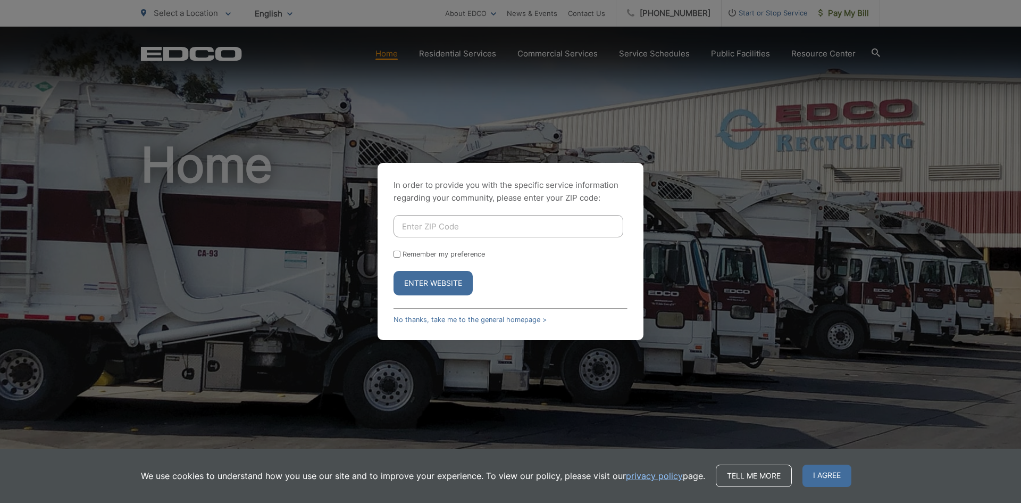  What do you see at coordinates (433, 283) in the screenshot?
I see `button: Enter Website` at bounding box center [433, 283].